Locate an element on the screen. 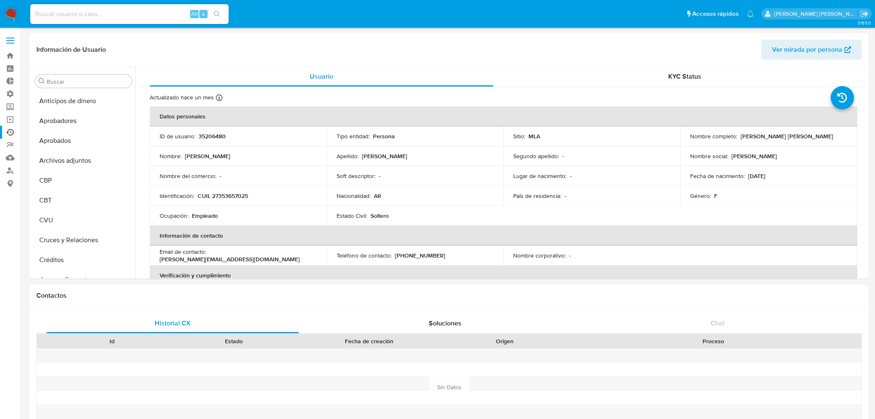 The height and width of the screenshot is (419, 875). span: Usuario is located at coordinates (321, 76).